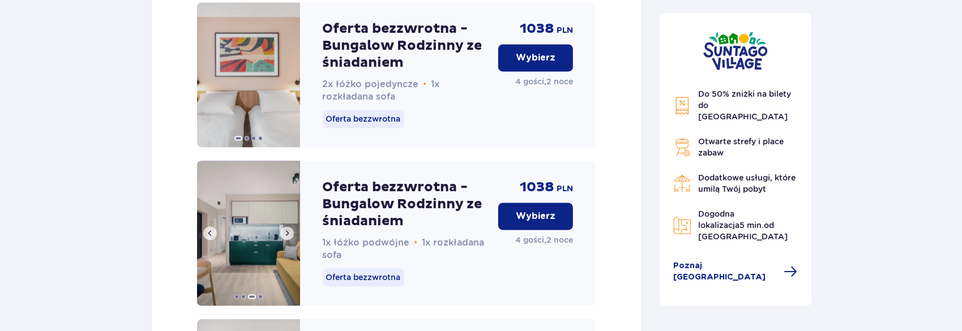  Describe the element at coordinates (366, 242) in the screenshot. I see `span: 1x łóżko podwójne` at that location.